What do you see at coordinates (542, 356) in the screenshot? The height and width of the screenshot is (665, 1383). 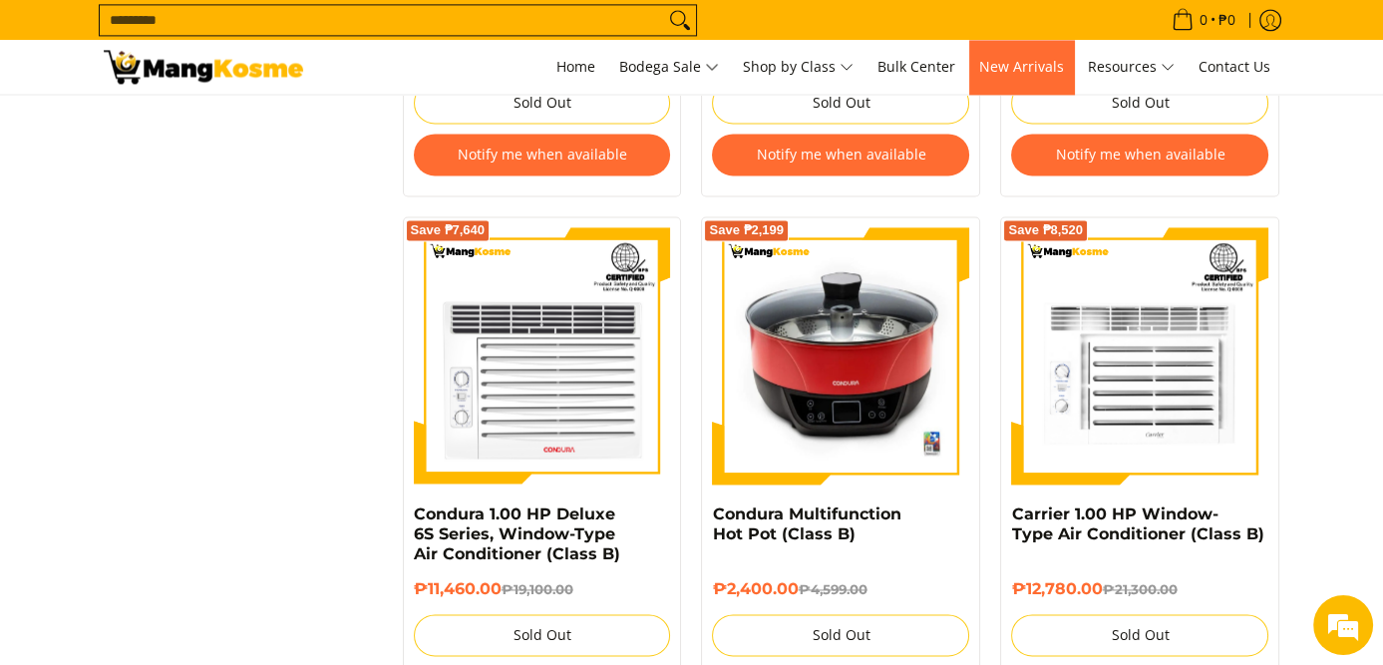 I see `img: Condura 1.00 HP Deluxe 6S Series, Window-Type Air Conditioner (Class B)` at bounding box center [542, 356].